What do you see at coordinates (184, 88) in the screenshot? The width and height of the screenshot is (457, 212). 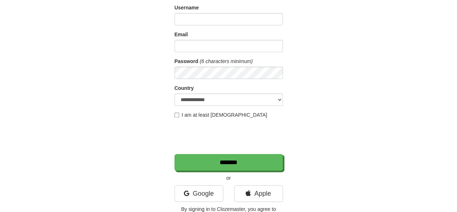 I see `label: Country` at bounding box center [184, 88].